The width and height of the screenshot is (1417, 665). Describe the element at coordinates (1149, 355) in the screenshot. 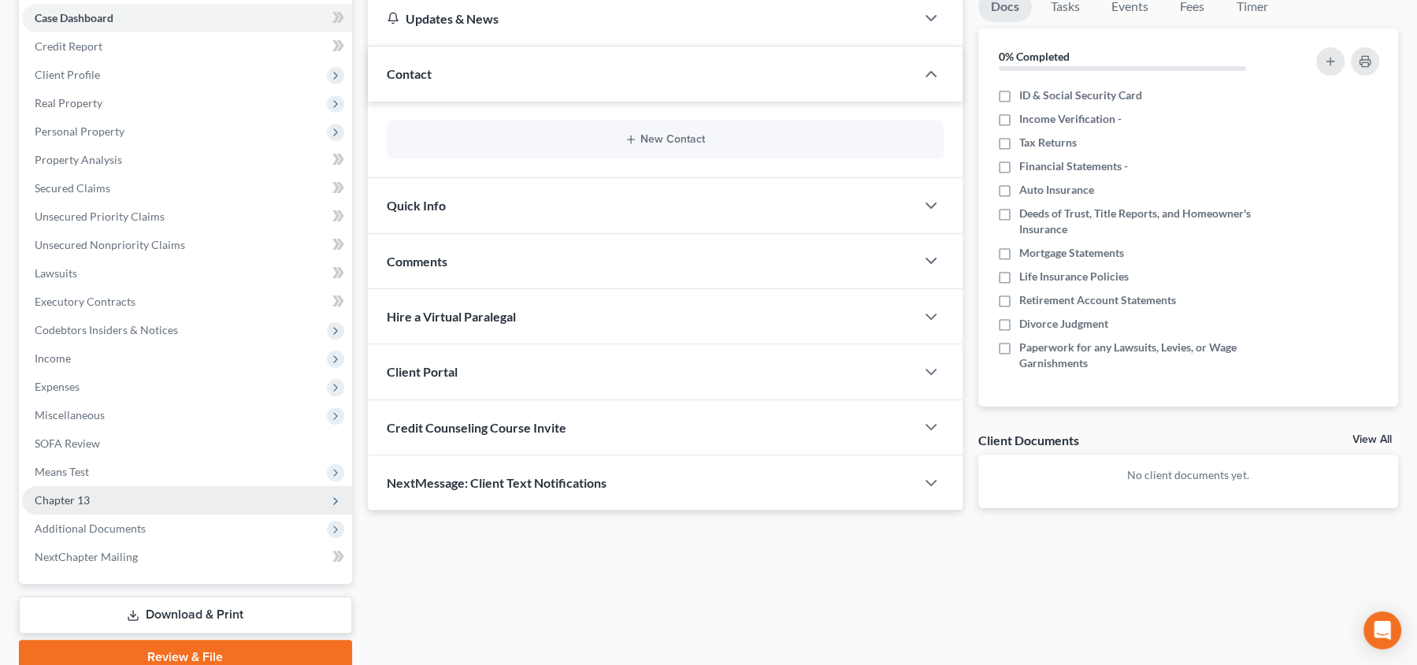

I see `span: Paperwork for any Lawsuits, Levies, or Wage Garnishments` at that location.